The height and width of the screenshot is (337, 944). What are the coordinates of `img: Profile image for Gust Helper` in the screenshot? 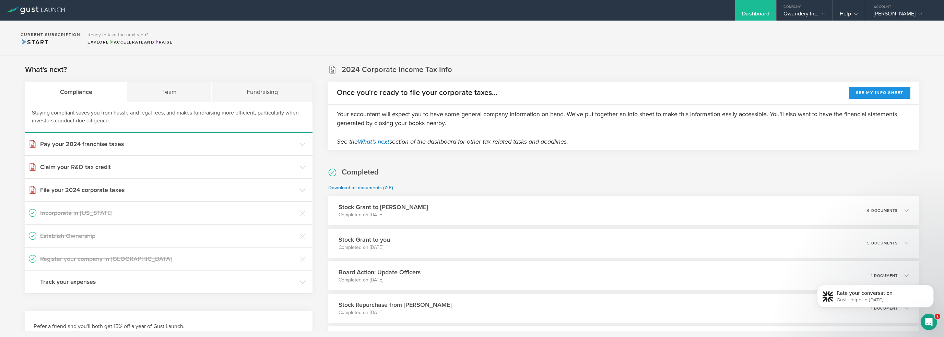 It's located at (21, 26).